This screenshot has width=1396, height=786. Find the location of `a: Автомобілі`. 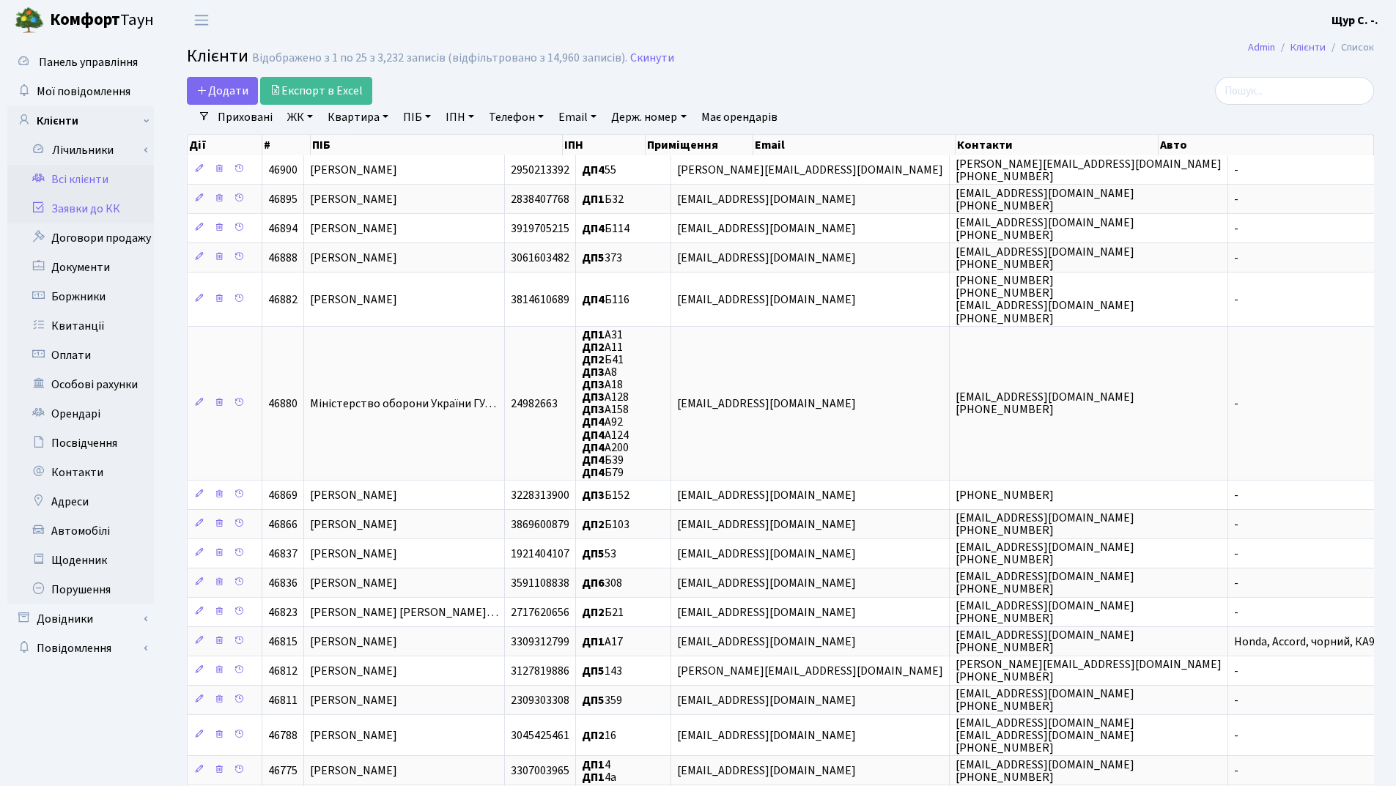

a: Автомобілі is located at coordinates (81, 531).